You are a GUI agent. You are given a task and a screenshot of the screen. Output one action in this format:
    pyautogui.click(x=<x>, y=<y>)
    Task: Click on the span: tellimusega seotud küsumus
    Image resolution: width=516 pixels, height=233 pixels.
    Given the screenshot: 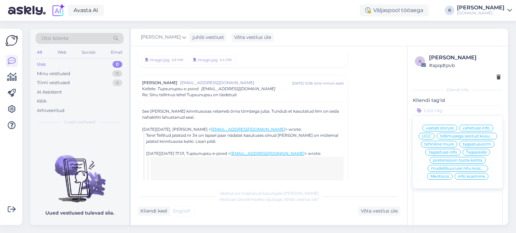 What is the action you would take?
    pyautogui.click(x=467, y=136)
    